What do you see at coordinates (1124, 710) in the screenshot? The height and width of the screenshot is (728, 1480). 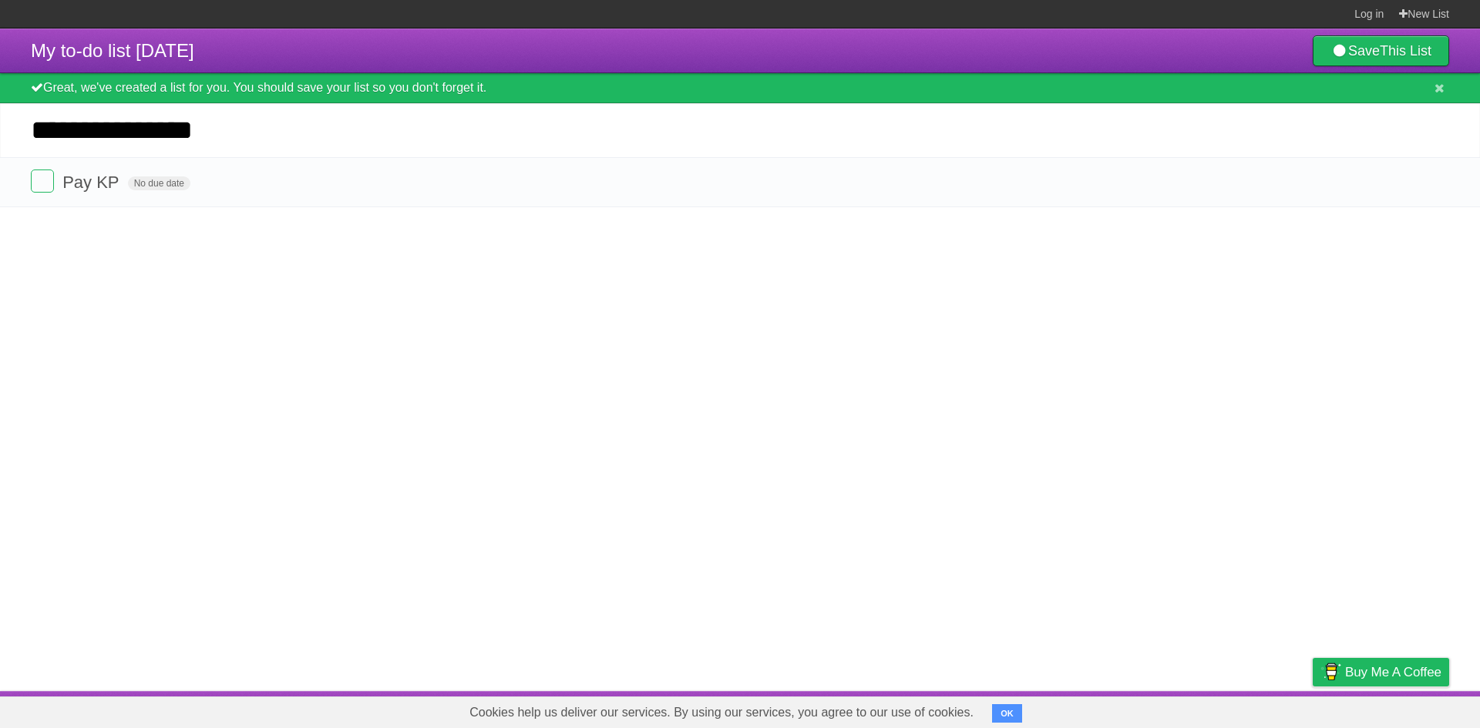 I see `a: About` at bounding box center [1124, 710].